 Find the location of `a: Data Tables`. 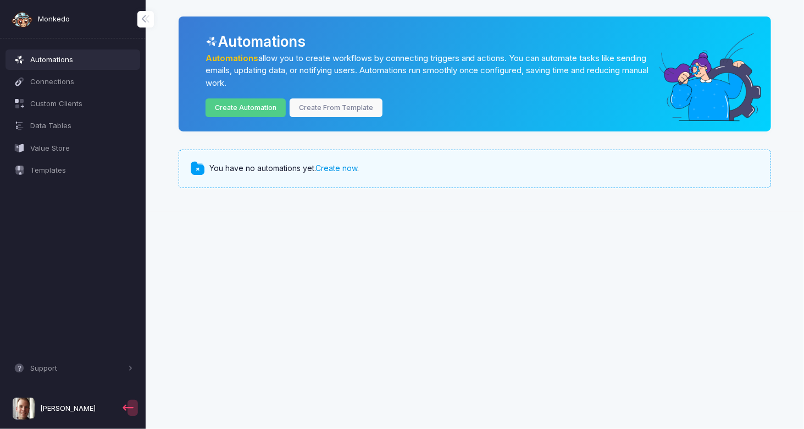

a: Data Tables is located at coordinates (73, 126).